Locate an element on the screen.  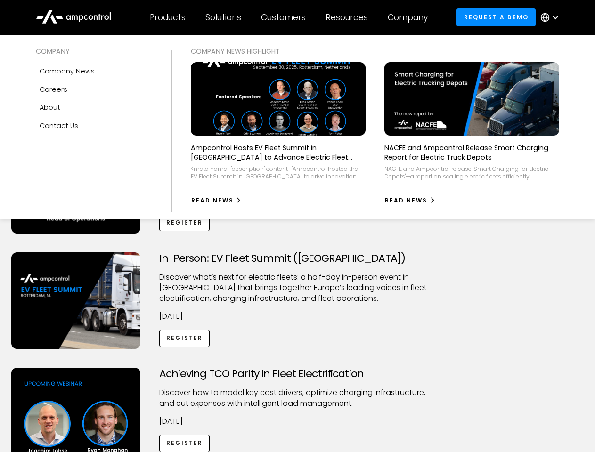
div: Contact Us is located at coordinates (59, 126).